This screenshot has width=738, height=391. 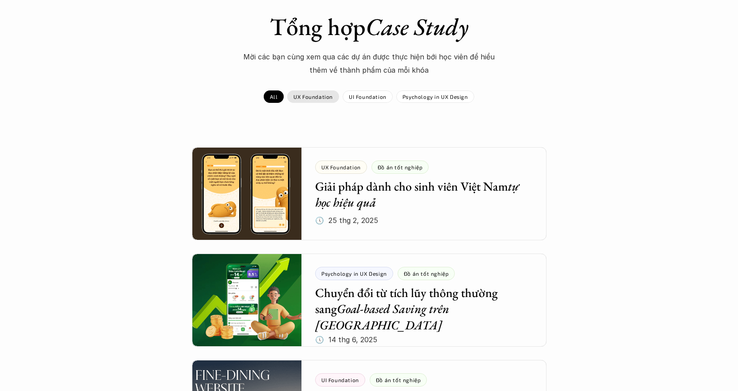 I want to click on p: UI Foundation, so click(x=368, y=97).